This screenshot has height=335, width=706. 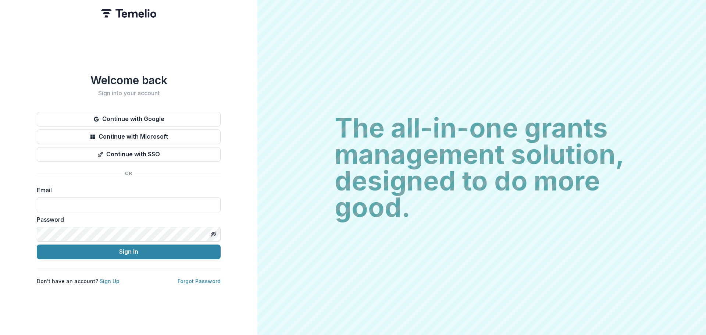 What do you see at coordinates (199, 281) in the screenshot?
I see `a: Forgot Password` at bounding box center [199, 281].